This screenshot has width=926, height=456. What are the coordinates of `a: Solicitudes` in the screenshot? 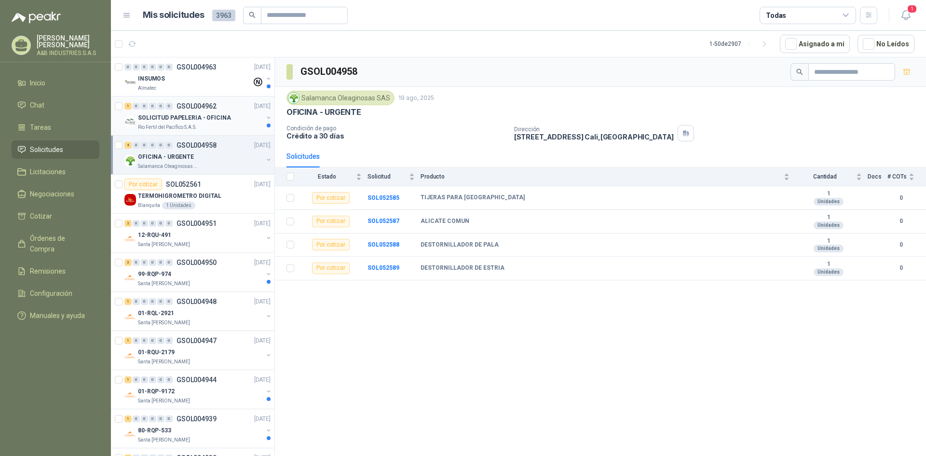 It's located at (55, 150).